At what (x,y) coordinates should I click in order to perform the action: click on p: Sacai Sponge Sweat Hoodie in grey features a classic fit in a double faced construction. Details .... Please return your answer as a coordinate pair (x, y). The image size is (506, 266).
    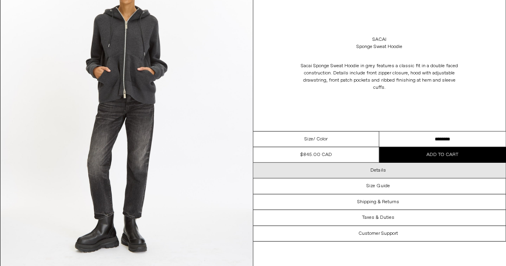
    Looking at the image, I should click on (379, 77).